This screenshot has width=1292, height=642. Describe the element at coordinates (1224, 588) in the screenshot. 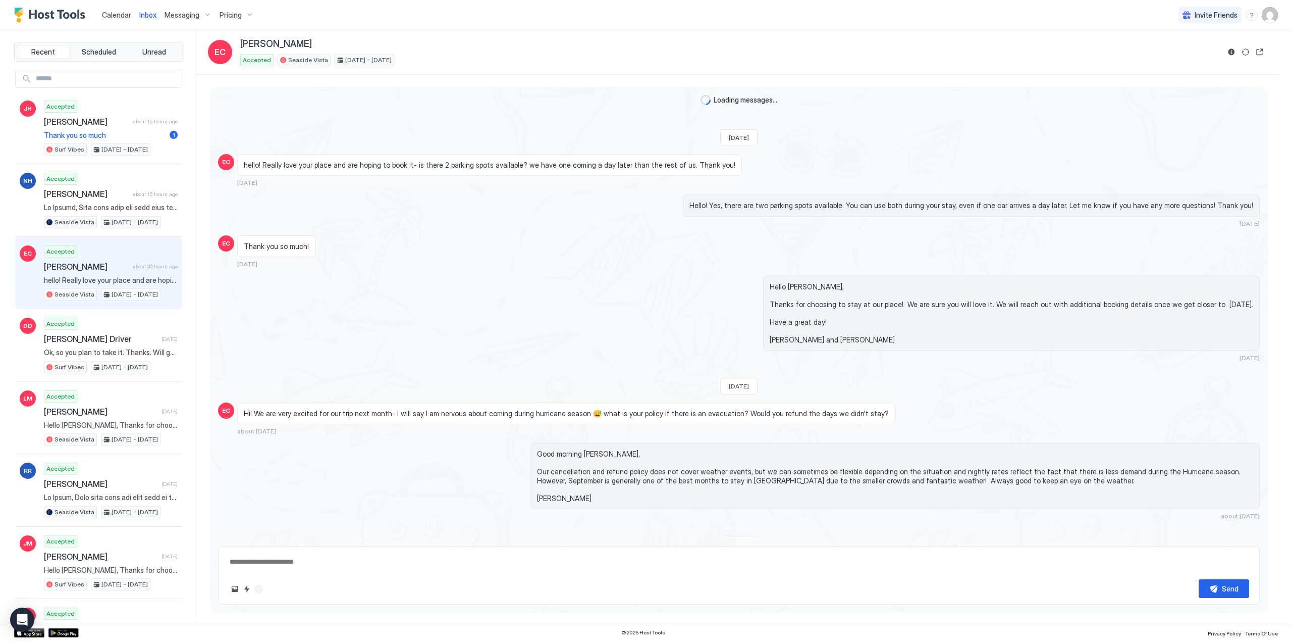

I see `button: Send` at that location.